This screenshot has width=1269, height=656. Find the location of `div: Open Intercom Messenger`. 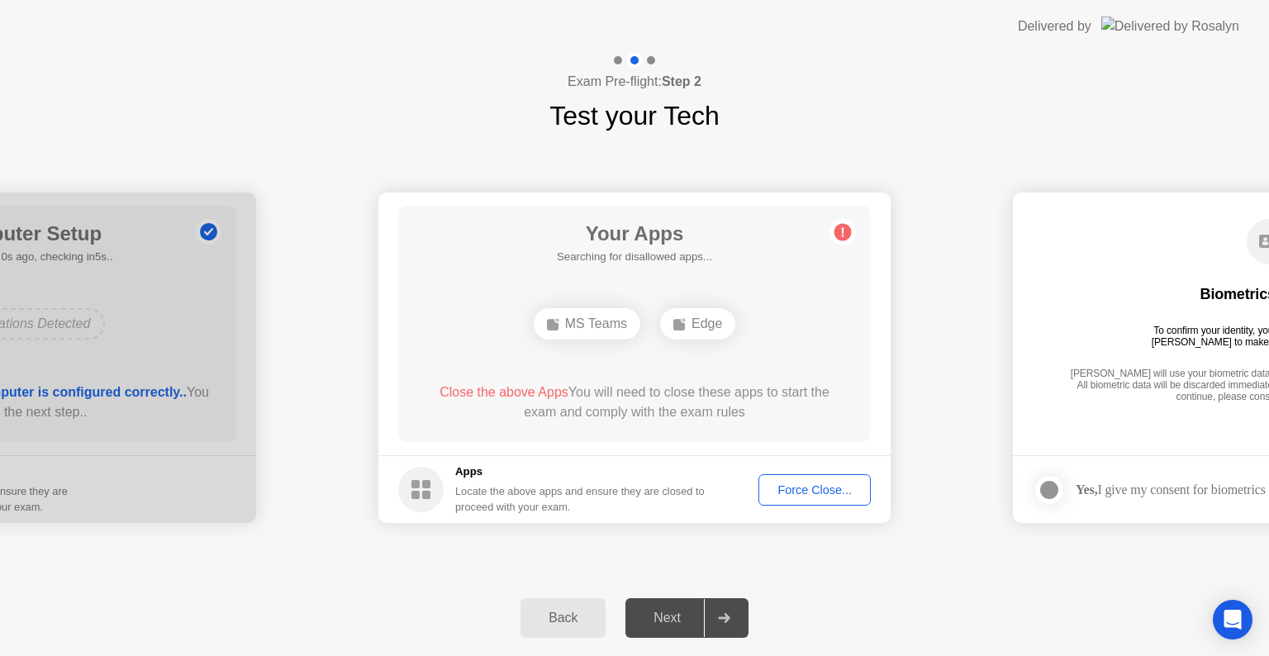

div: Open Intercom Messenger is located at coordinates (1232, 619).